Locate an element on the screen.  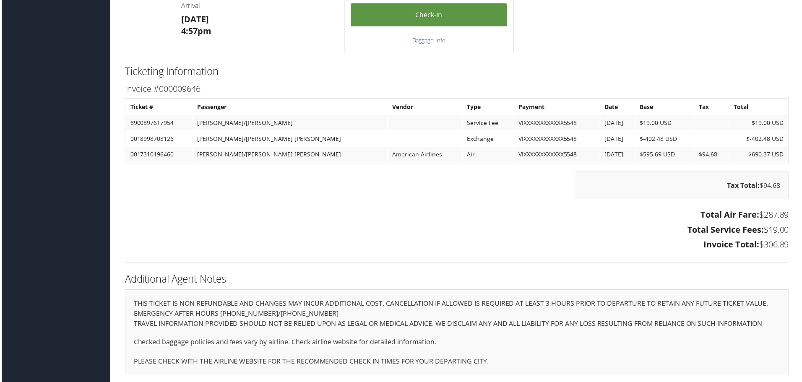
a: Baggage Info is located at coordinates (429, 40).